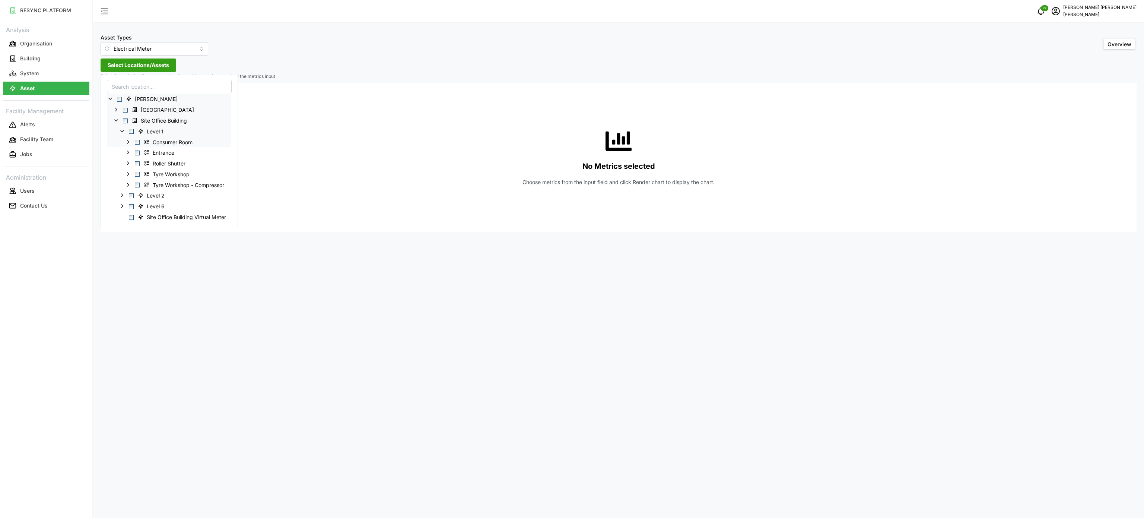 The image size is (1144, 518). What do you see at coordinates (46, 73) in the screenshot?
I see `a: System` at bounding box center [46, 73].